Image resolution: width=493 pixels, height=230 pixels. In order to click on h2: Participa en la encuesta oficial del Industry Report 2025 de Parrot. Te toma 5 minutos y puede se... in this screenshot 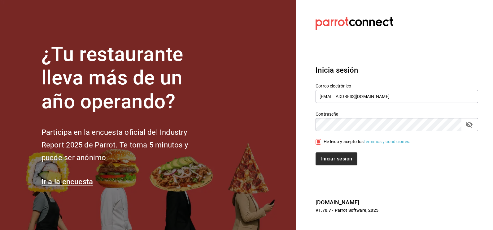, I will do `click(125, 145)`.